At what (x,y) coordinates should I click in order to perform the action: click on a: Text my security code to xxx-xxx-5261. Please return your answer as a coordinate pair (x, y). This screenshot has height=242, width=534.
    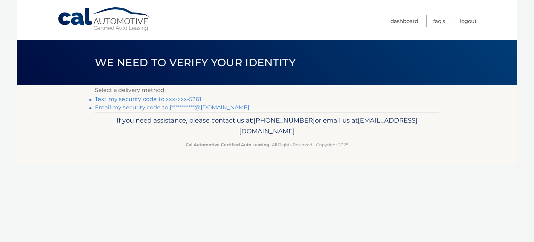
    Looking at the image, I should click on (148, 99).